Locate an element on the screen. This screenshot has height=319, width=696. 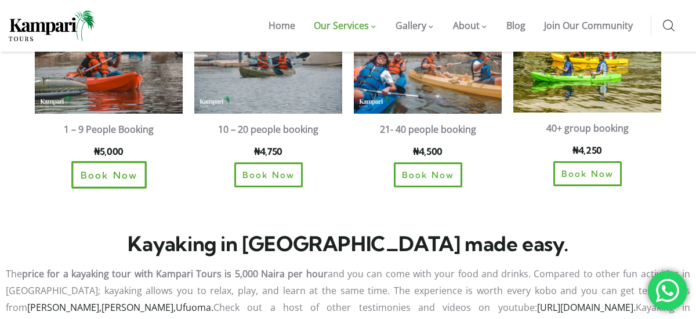
p: 21- 40 people booking is located at coordinates (427, 129).